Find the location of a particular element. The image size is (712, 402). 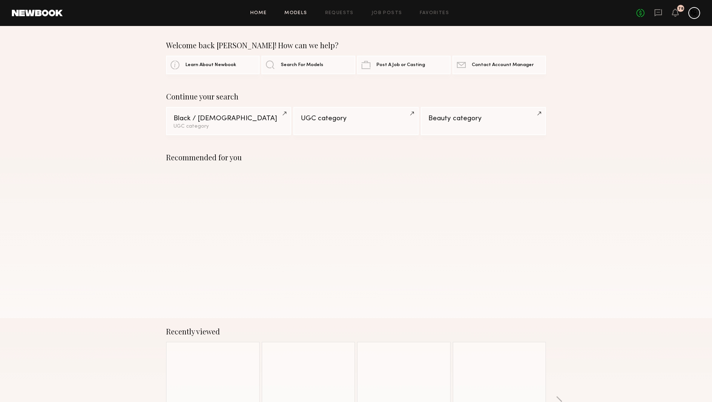

span: Post A Job or Casting is located at coordinates (401, 65).